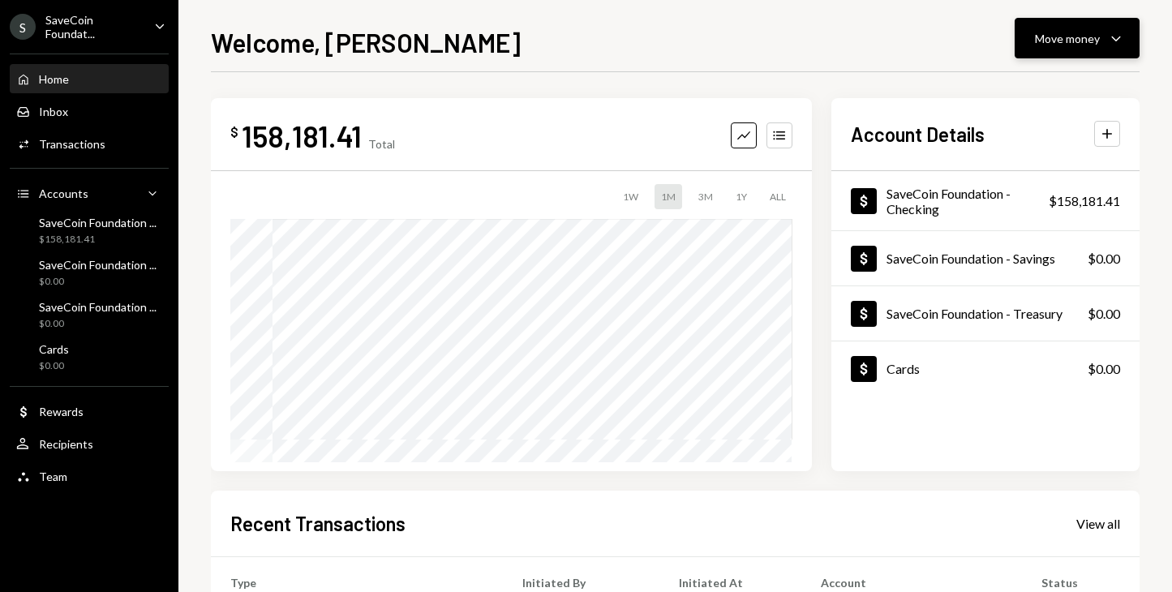 Image resolution: width=1172 pixels, height=592 pixels. I want to click on div: Accounts, so click(63, 193).